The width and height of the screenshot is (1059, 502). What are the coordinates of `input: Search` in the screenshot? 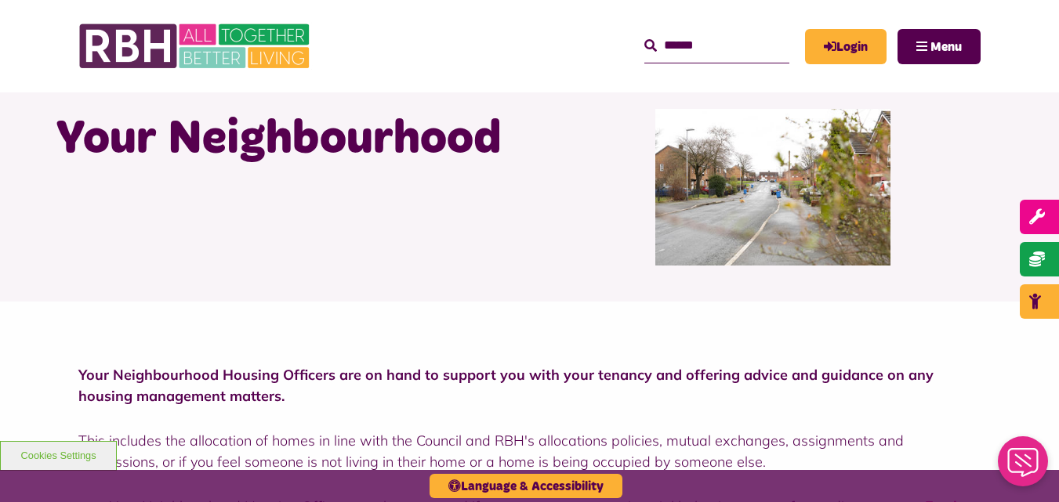 It's located at (716, 45).